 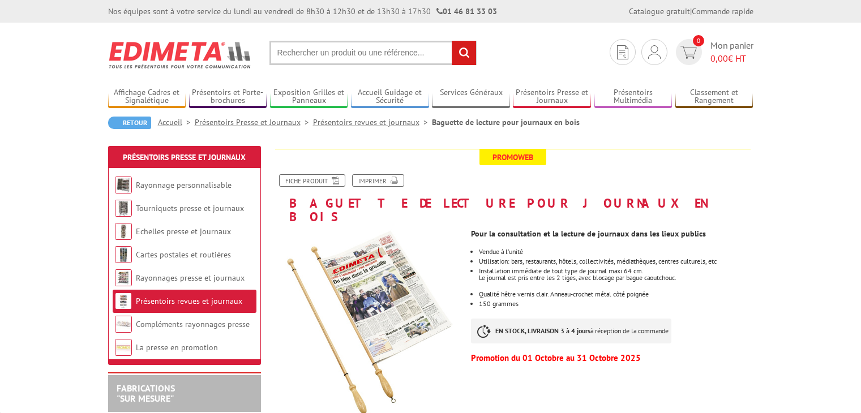 I want to click on a: Imprimer, so click(x=378, y=181).